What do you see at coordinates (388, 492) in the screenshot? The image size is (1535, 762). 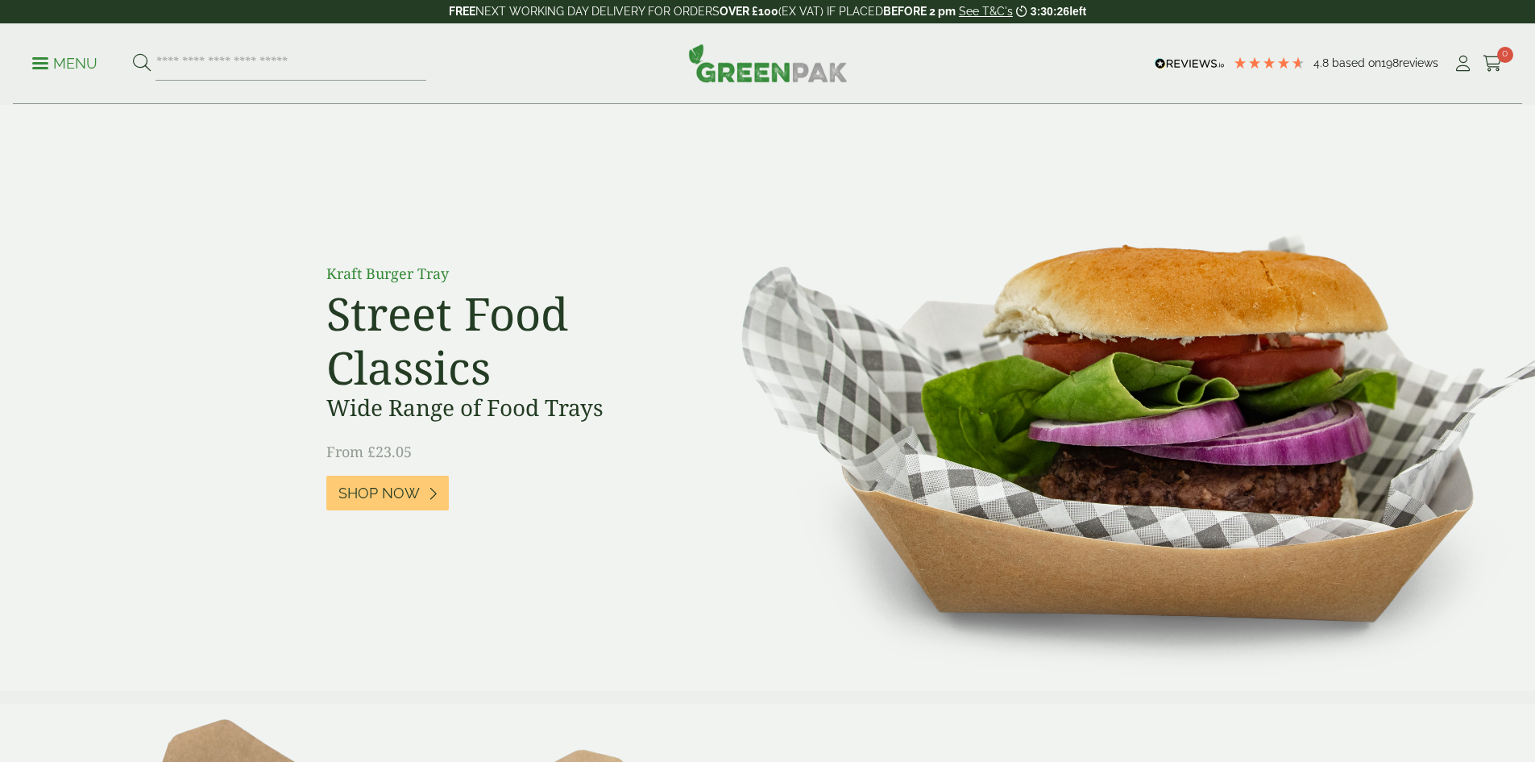 I see `a: Shop Now` at bounding box center [388, 492].